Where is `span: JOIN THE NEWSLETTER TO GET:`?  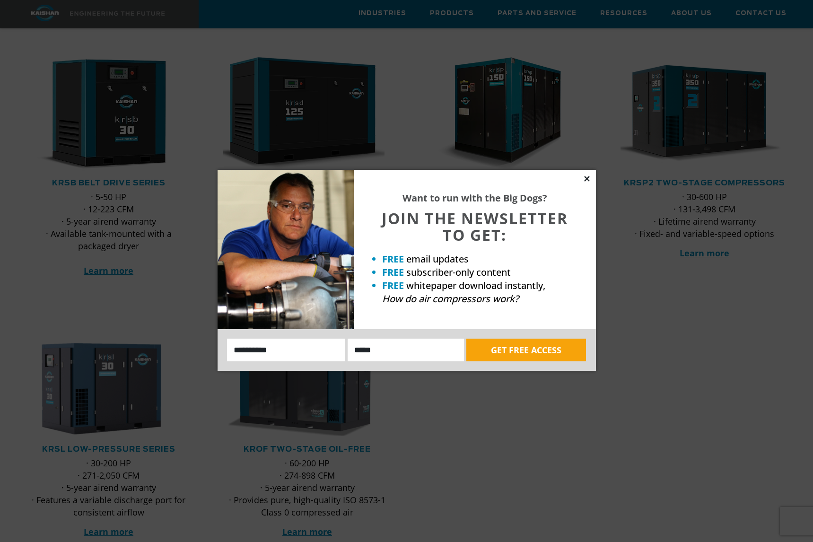
span: JOIN THE NEWSLETTER TO GET: is located at coordinates (475, 227).